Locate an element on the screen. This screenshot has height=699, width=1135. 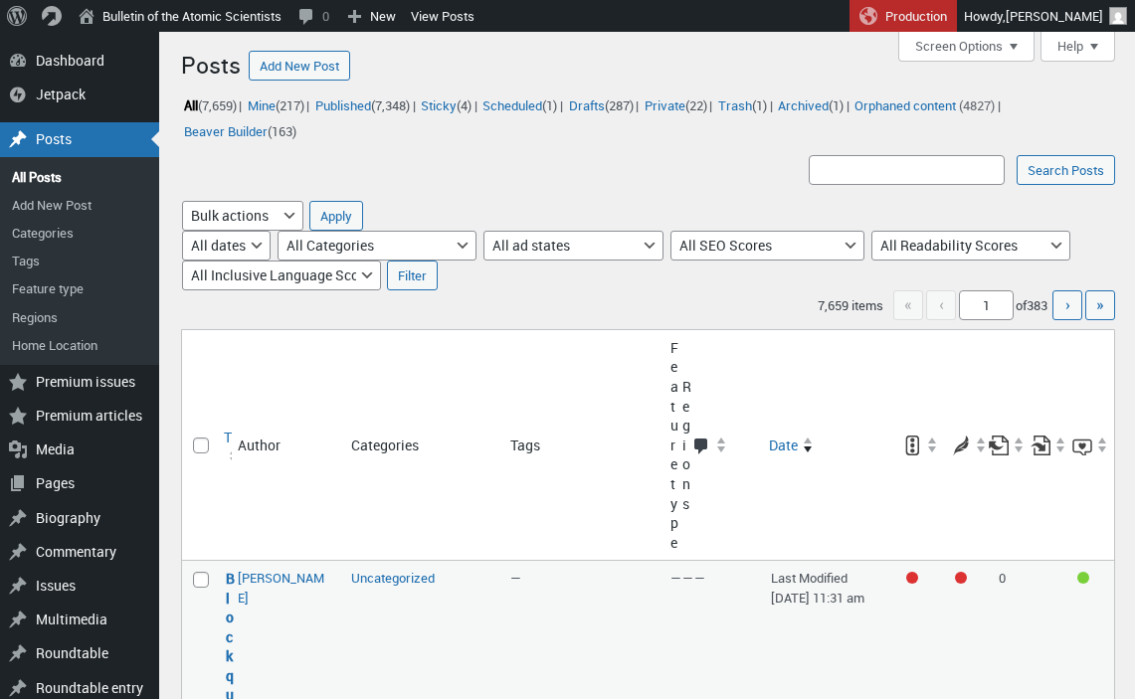
li: (4827) is located at coordinates (923, 105).